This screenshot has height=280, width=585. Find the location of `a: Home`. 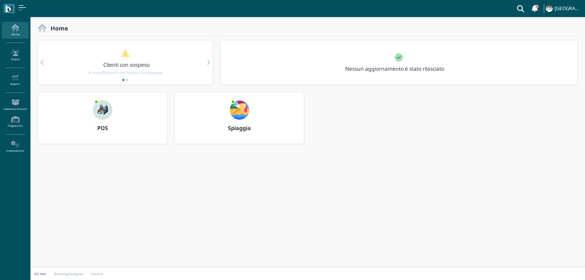

a: Home is located at coordinates (15, 30).